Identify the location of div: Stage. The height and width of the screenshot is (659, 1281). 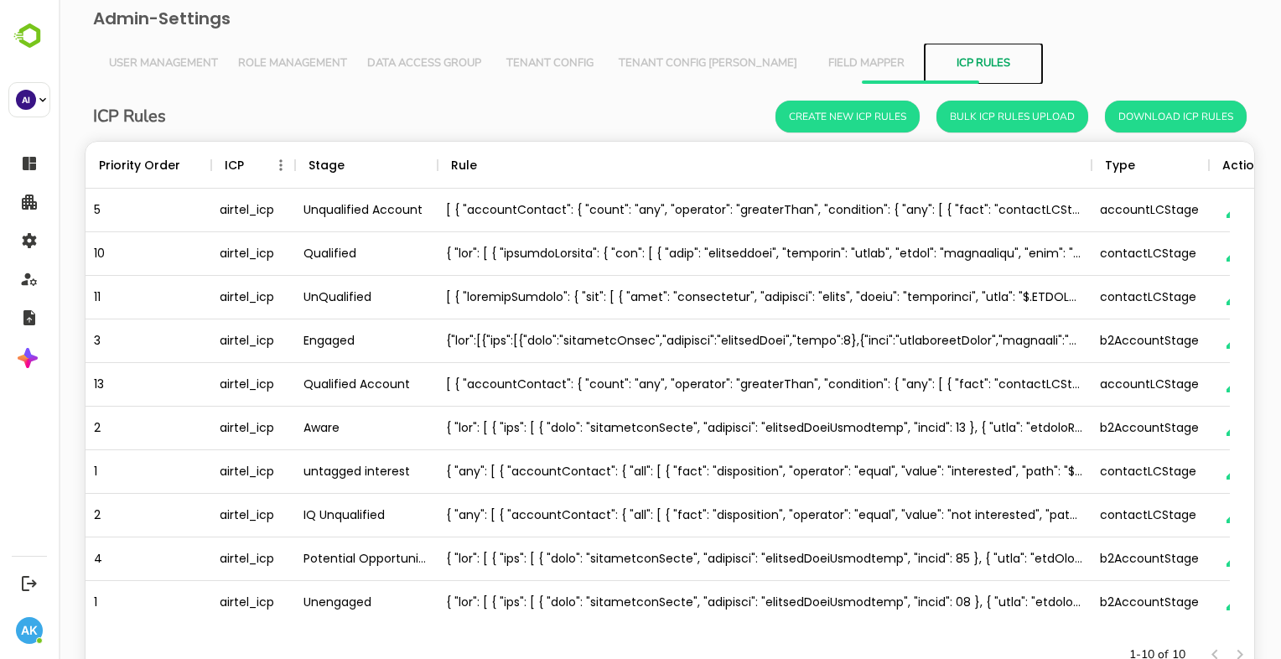
(267, 165).